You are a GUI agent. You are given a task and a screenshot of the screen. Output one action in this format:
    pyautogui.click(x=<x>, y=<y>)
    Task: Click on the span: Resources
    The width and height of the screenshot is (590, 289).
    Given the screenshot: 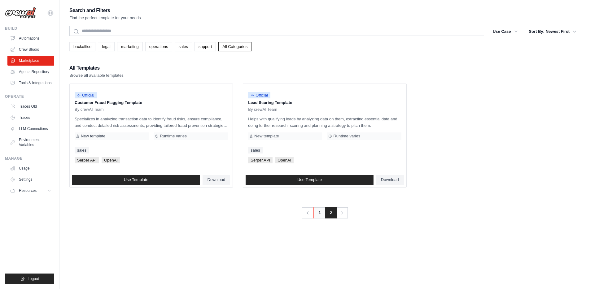 What is the action you would take?
    pyautogui.click(x=28, y=191)
    